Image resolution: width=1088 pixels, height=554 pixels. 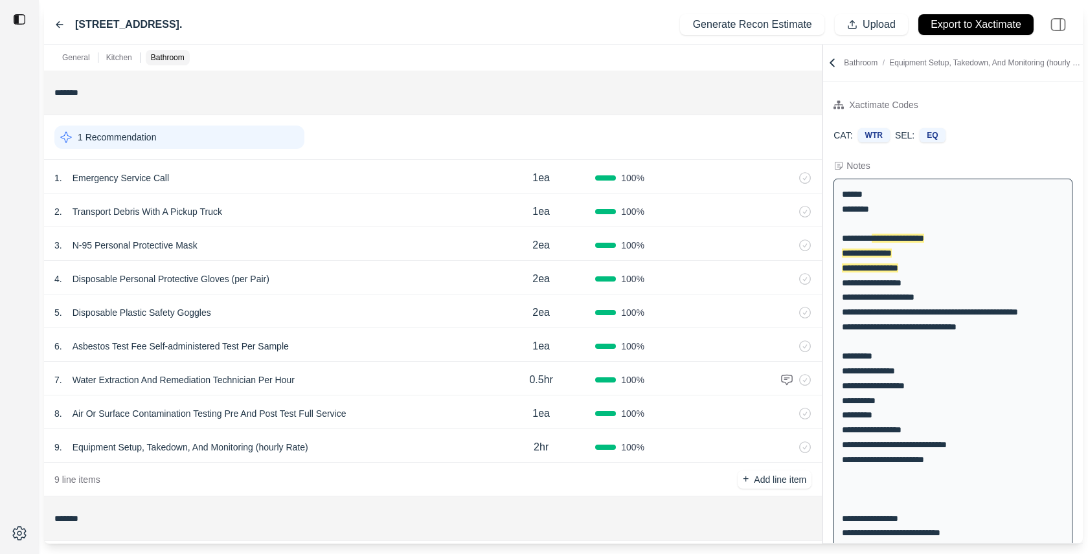 I want to click on p: Generate Recon Estimate, so click(x=752, y=25).